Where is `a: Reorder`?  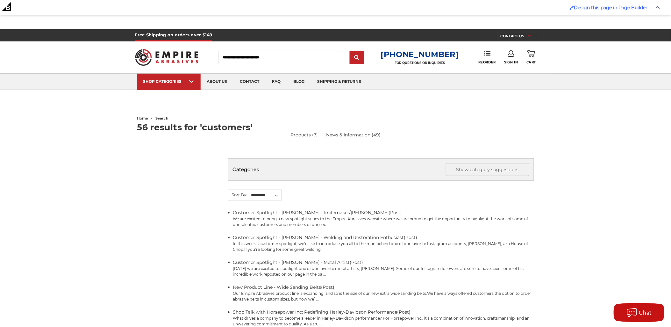
a: Reorder is located at coordinates (487, 57).